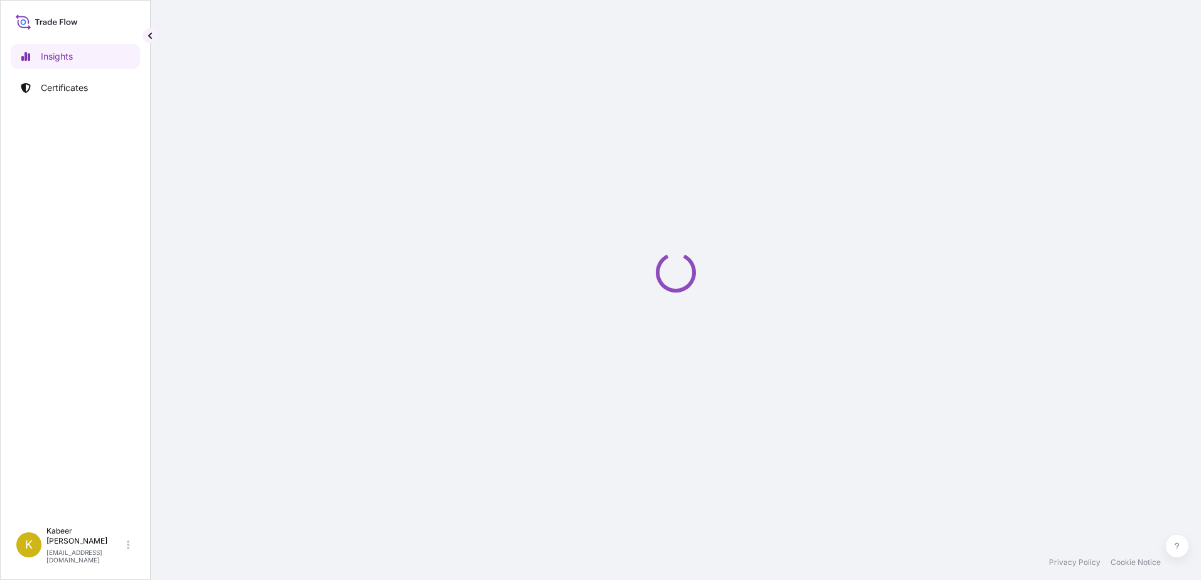 This screenshot has height=580, width=1201. Describe the element at coordinates (57, 57) in the screenshot. I see `p: Insights` at that location.